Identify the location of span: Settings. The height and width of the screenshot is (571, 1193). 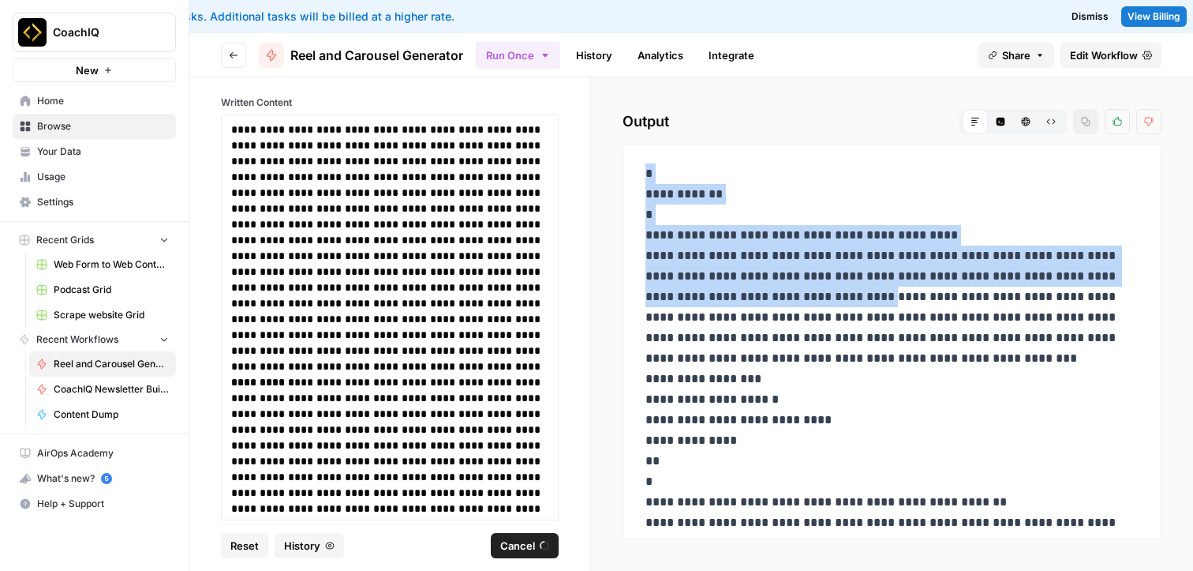
(103, 202).